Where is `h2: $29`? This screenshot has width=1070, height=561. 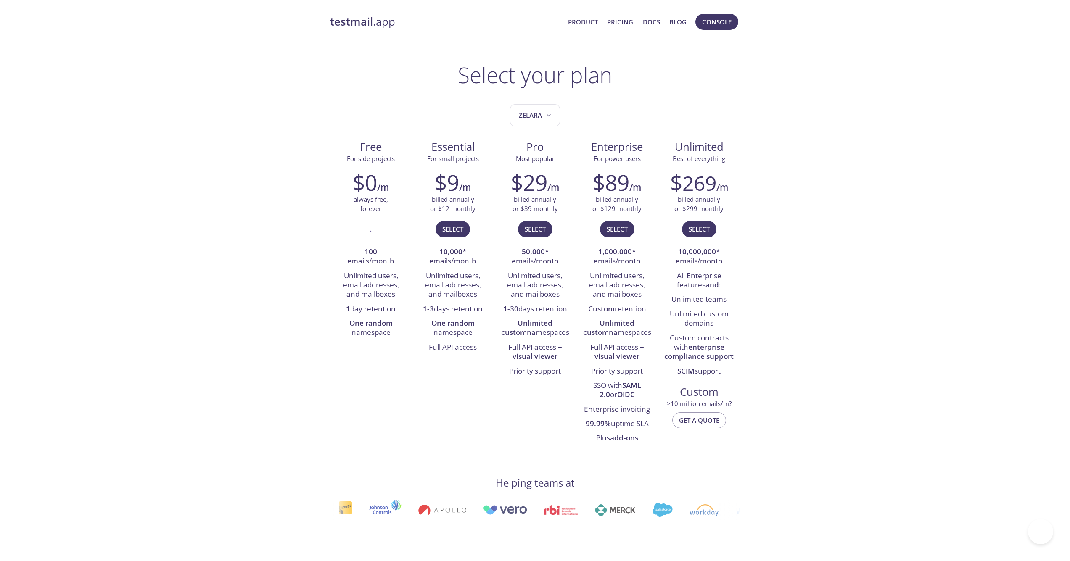 h2: $29 is located at coordinates (529, 182).